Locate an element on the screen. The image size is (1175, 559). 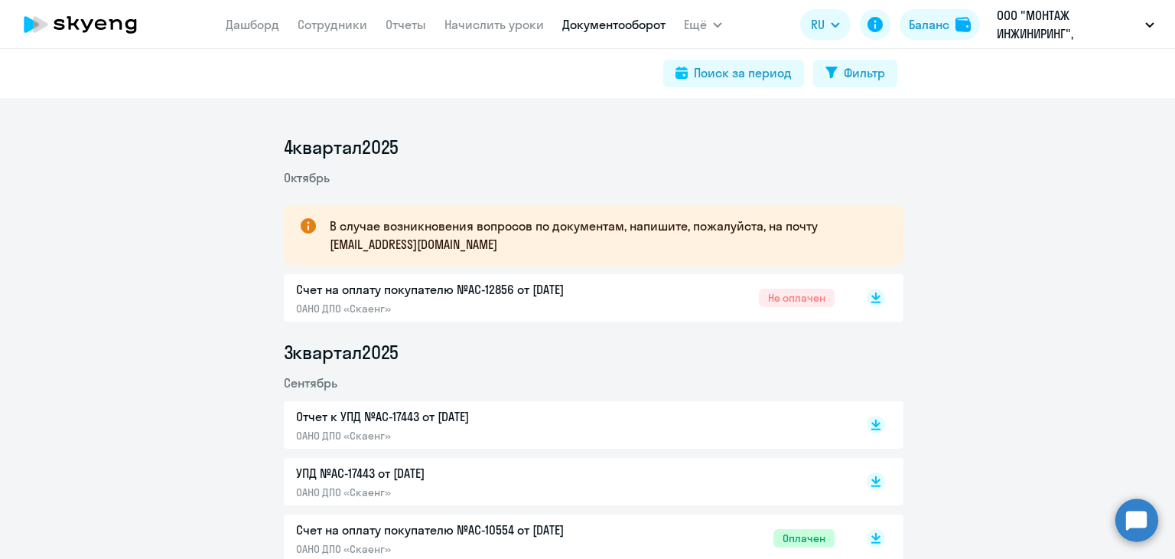
a: Дашборд is located at coordinates (253, 24).